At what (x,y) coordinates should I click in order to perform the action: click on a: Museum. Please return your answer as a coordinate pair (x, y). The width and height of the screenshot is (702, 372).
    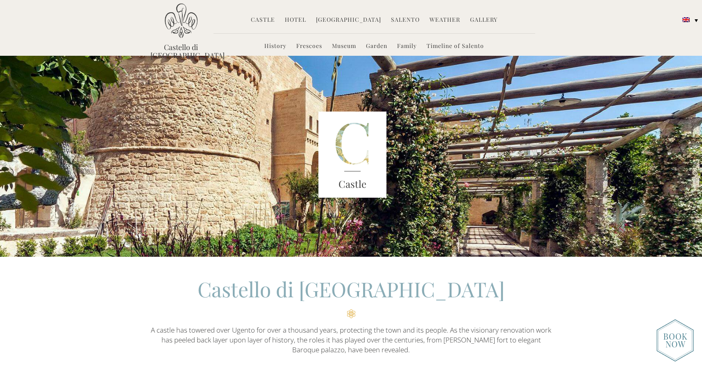
    Looking at the image, I should click on (344, 46).